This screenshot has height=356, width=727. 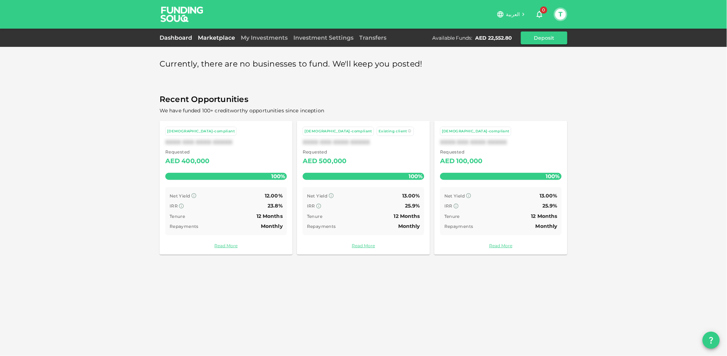 What do you see at coordinates (513, 14) in the screenshot?
I see `span: العربية` at bounding box center [513, 14].